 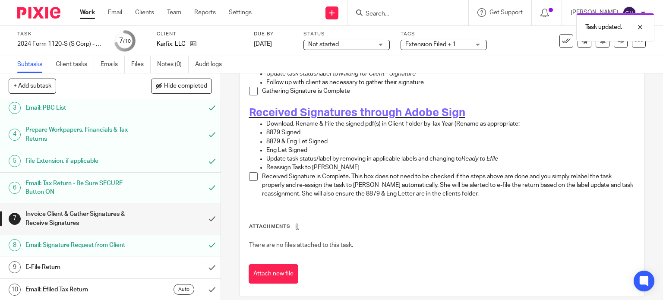 What do you see at coordinates (15, 108) in the screenshot?
I see `div: 3` at bounding box center [15, 108].